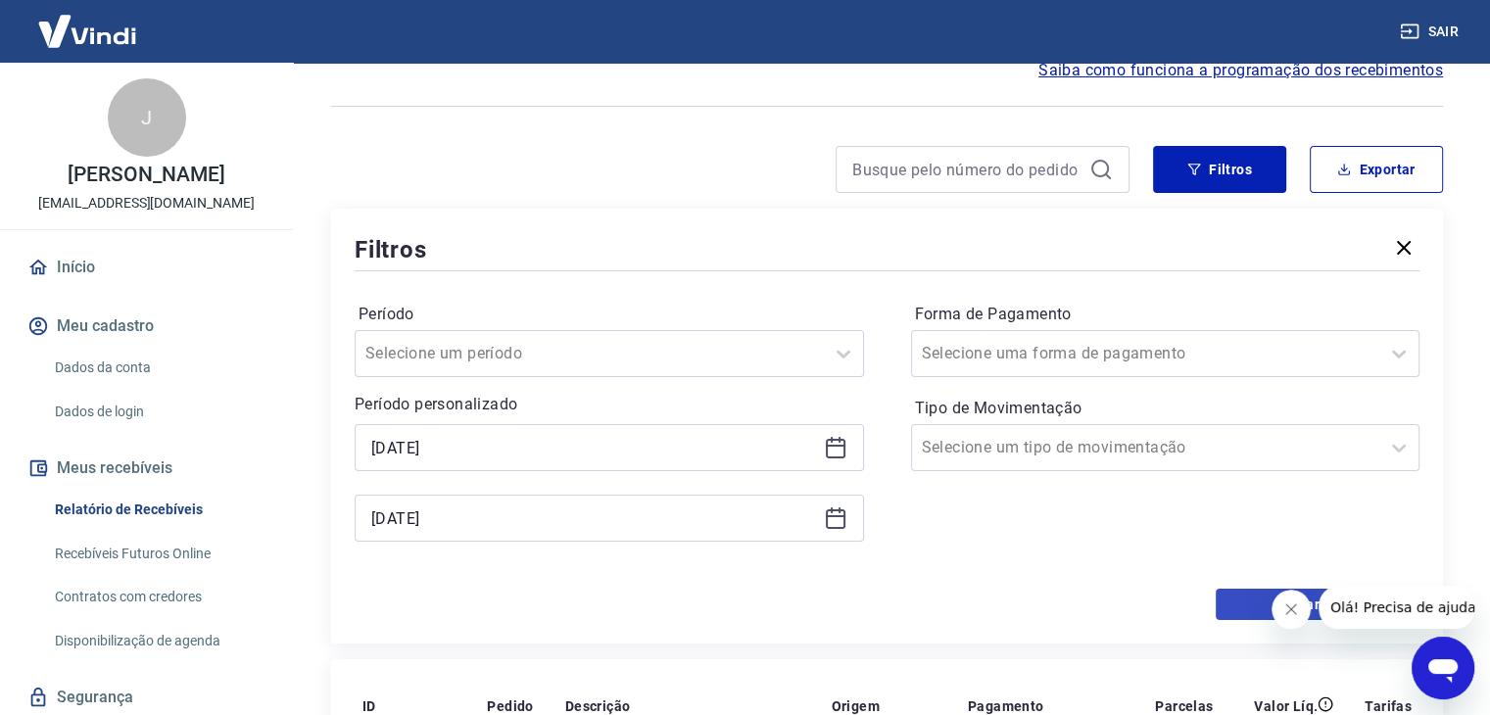 The image size is (1490, 715). I want to click on a: Saiba como funciona a programação dos recebimentos, so click(1240, 71).